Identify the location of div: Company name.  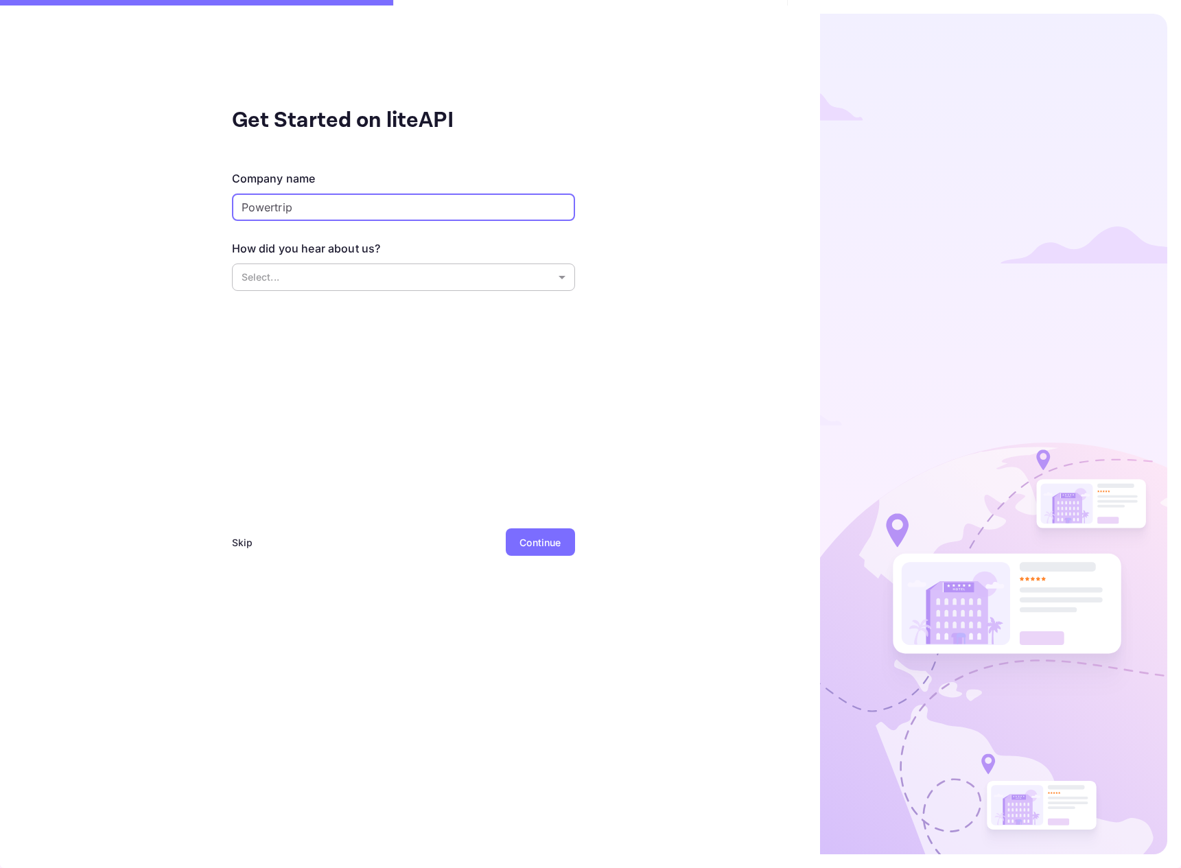
(274, 178).